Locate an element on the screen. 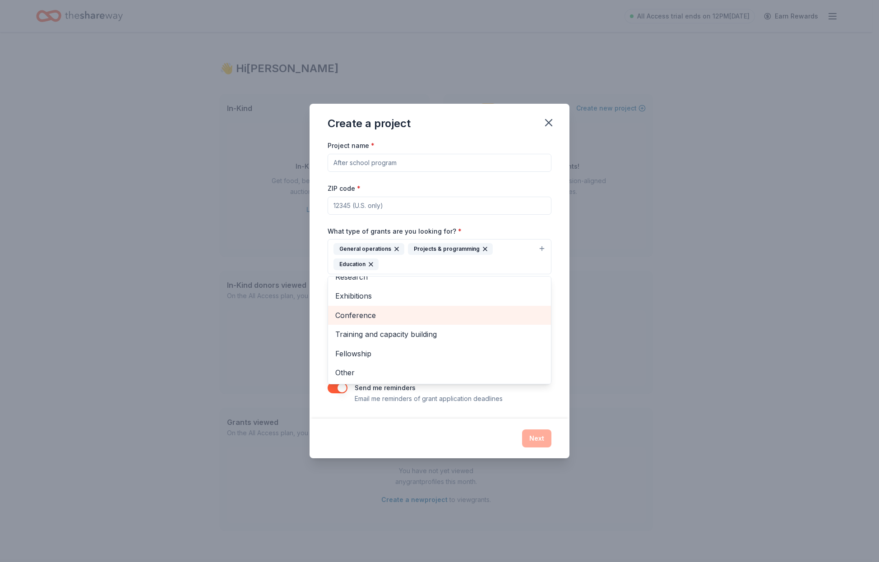 This screenshot has height=562, width=879. span: Fellowship is located at coordinates (440, 354).